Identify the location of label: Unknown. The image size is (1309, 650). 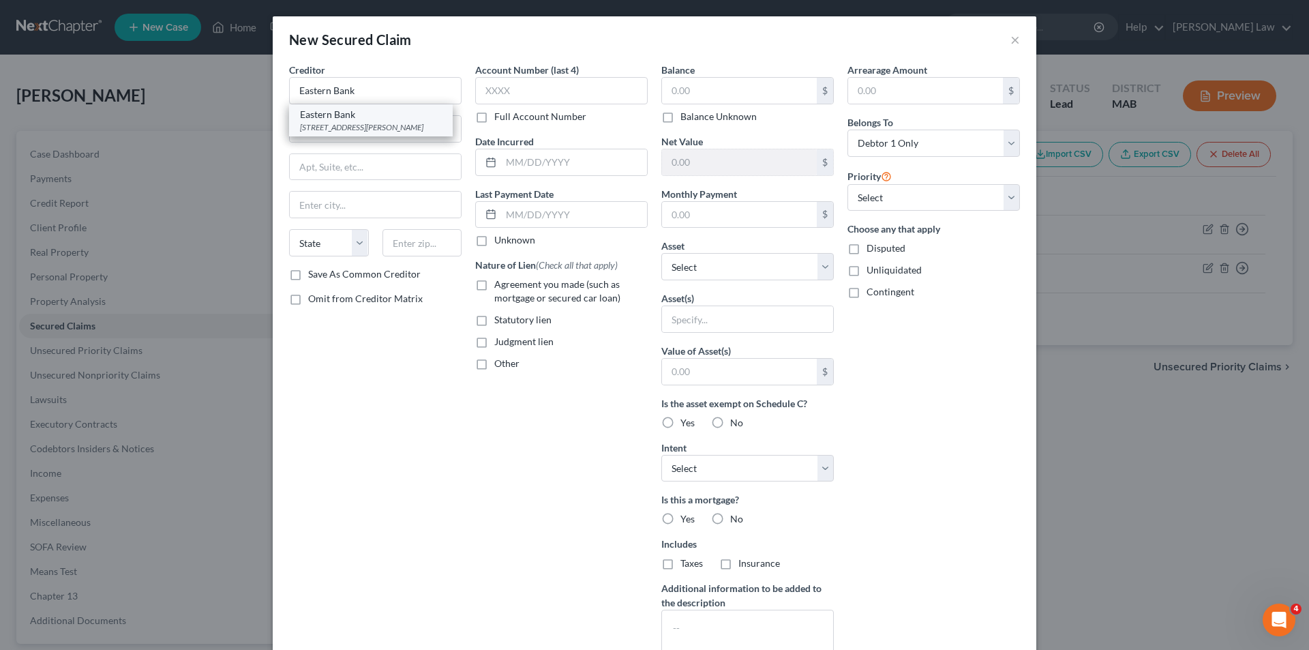
(515, 240).